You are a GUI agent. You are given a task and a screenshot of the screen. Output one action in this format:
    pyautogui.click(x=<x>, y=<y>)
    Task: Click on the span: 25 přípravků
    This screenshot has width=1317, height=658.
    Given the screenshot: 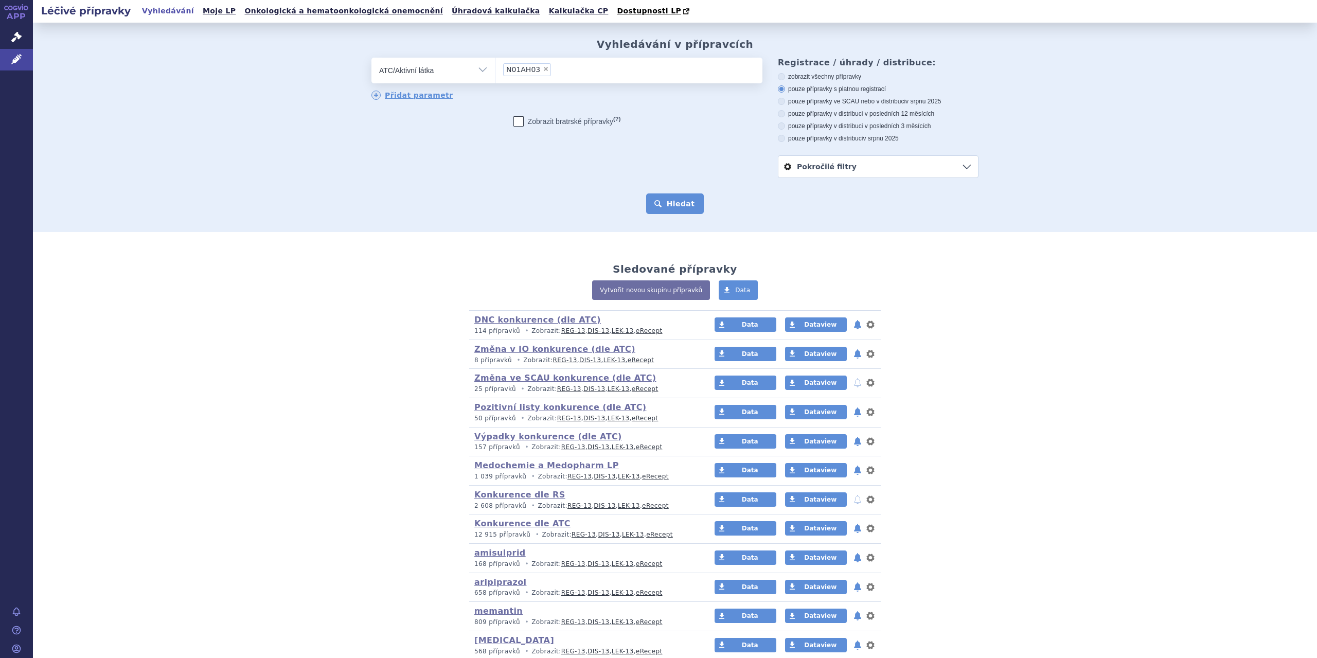 What is the action you would take?
    pyautogui.click(x=495, y=389)
    